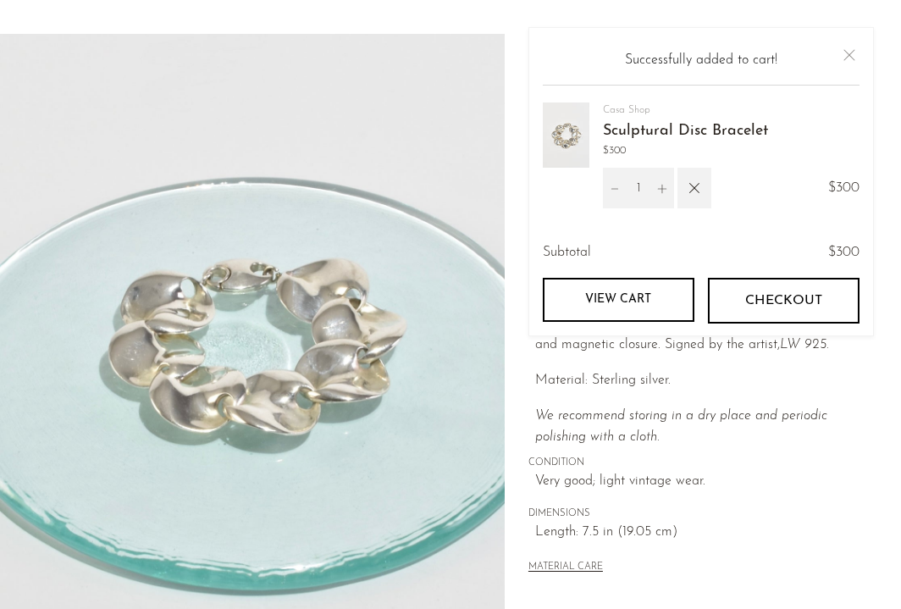 The image size is (901, 609). Describe the element at coordinates (783, 301) in the screenshot. I see `span: Checkout` at that location.